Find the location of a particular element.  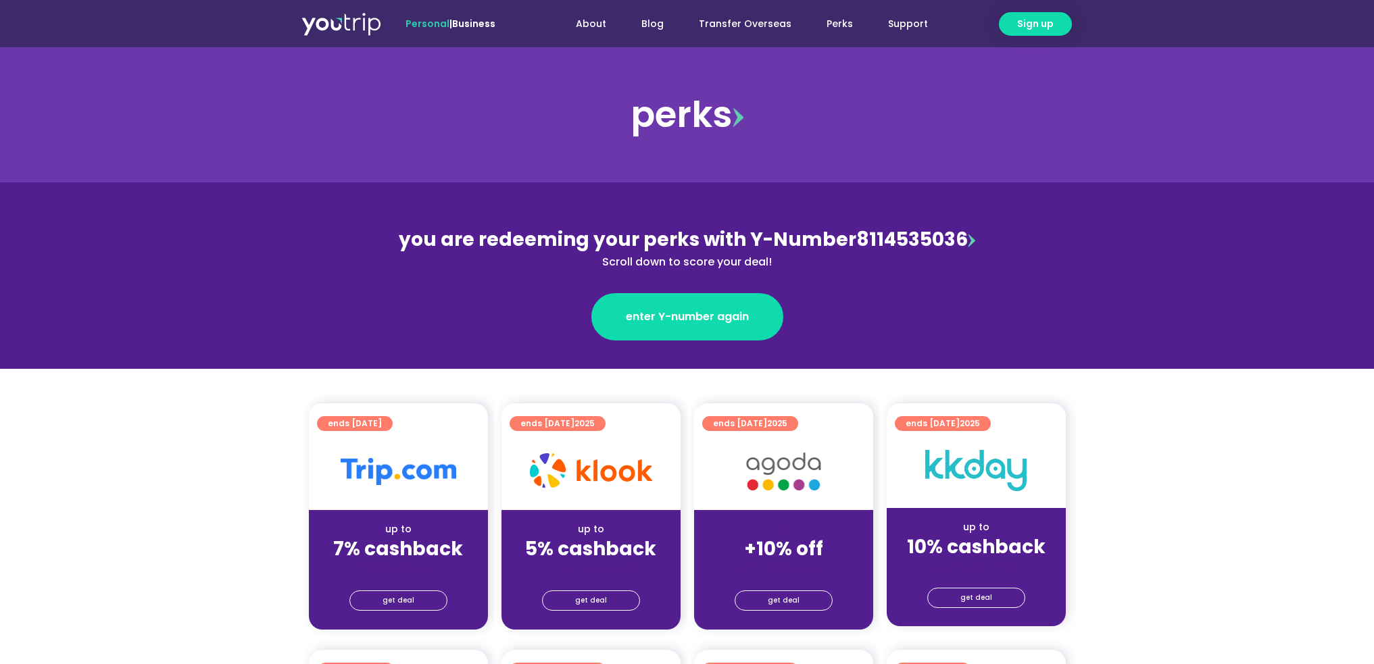

a: Business is located at coordinates (474, 24).